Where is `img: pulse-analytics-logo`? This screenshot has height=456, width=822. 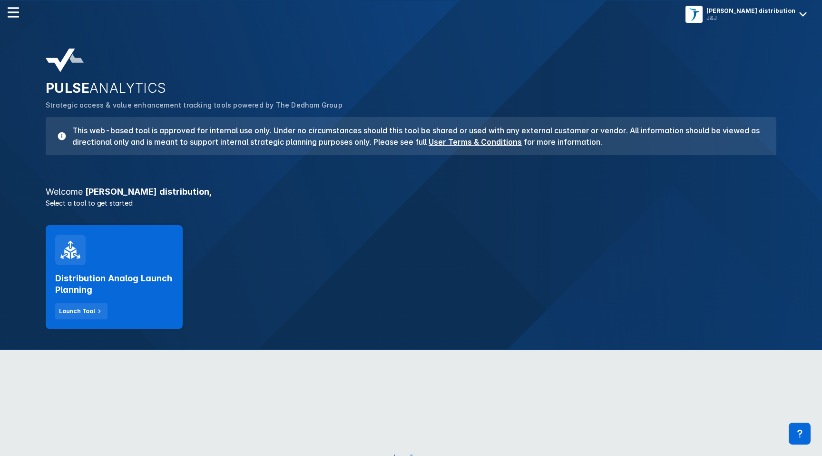
img: pulse-analytics-logo is located at coordinates (65, 60).